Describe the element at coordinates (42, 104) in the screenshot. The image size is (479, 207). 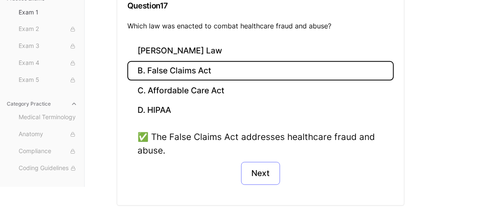
I see `button: Category Practice` at that location.